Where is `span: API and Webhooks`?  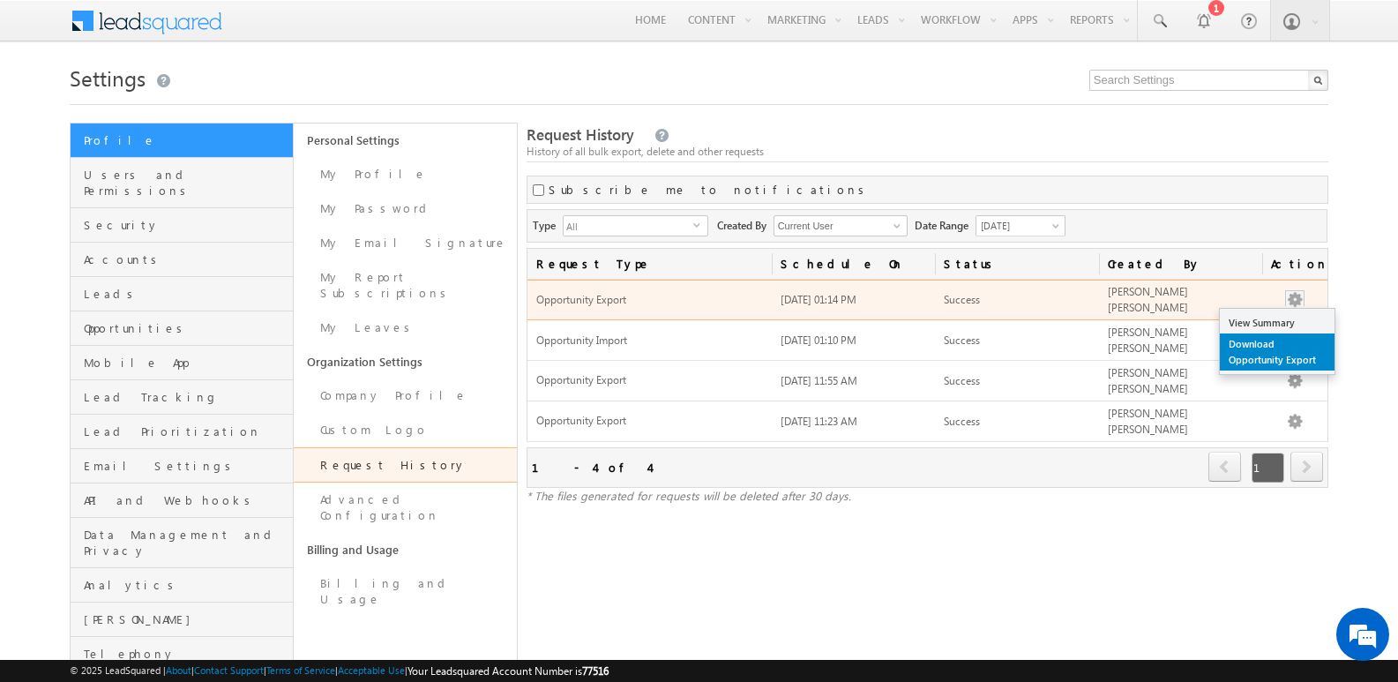 span: API and Webhooks is located at coordinates (186, 500).